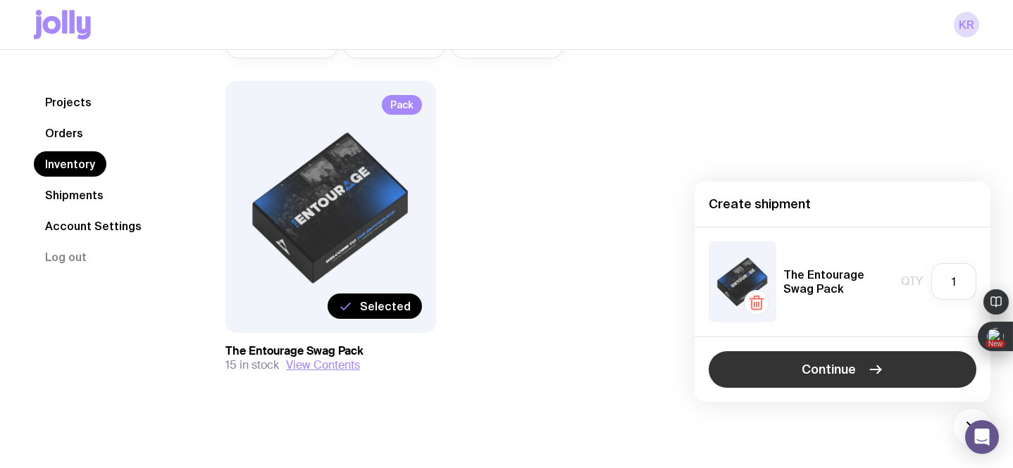 This screenshot has width=1013, height=468. Describe the element at coordinates (842, 370) in the screenshot. I see `button: Continue` at that location.